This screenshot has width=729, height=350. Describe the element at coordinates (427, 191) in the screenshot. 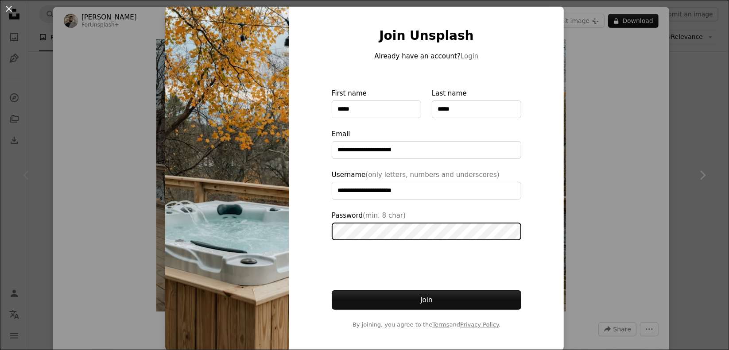

I see `input: Username(only letters, numbers and underscores)` at that location.